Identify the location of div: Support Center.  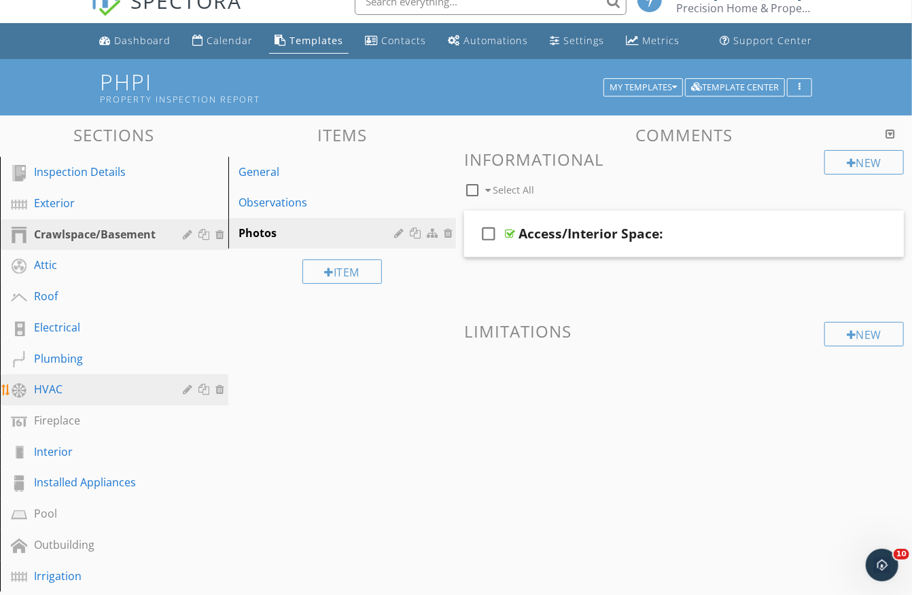
(773, 40).